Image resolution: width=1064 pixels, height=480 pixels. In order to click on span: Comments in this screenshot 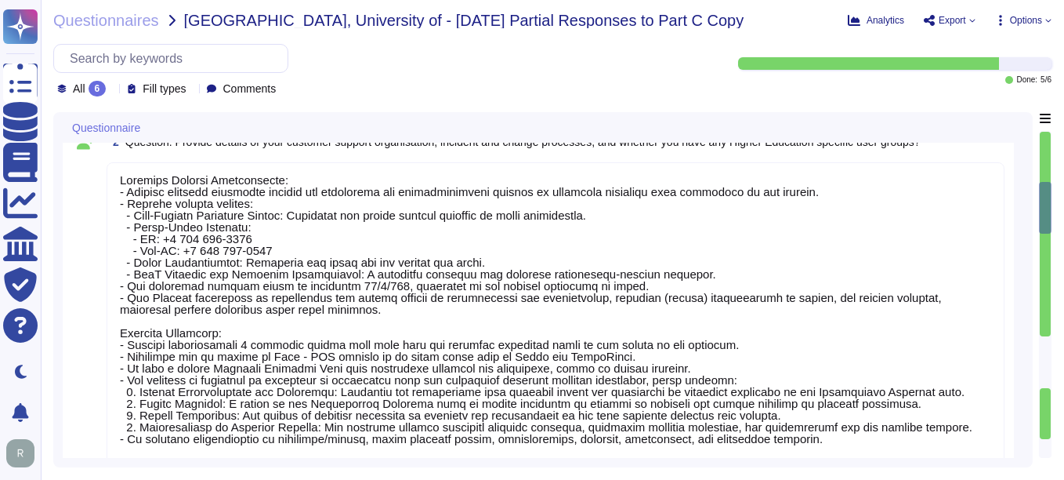, I will do `click(249, 89)`.